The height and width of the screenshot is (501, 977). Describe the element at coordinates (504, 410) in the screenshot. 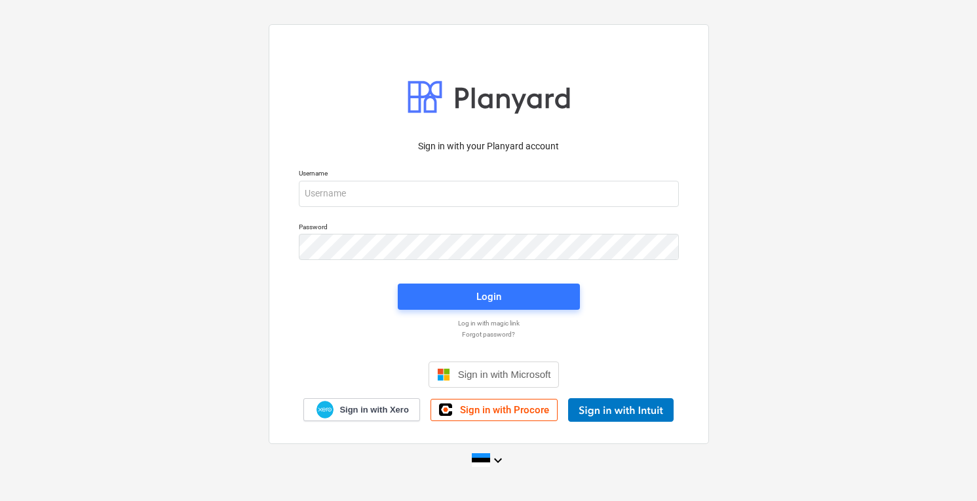

I see `span: Sign in with Procore` at that location.